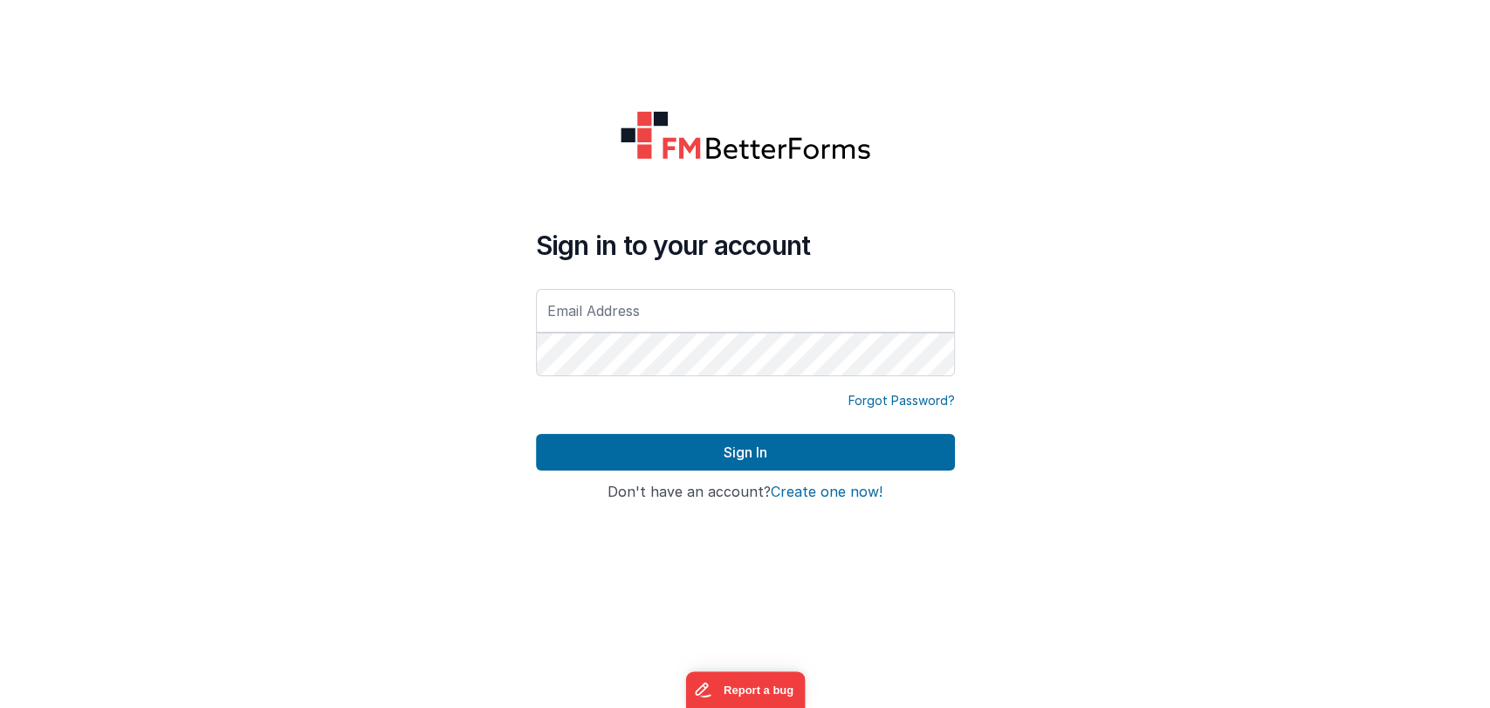  Describe the element at coordinates (745, 245) in the screenshot. I see `h4: Sign in to your account` at that location.